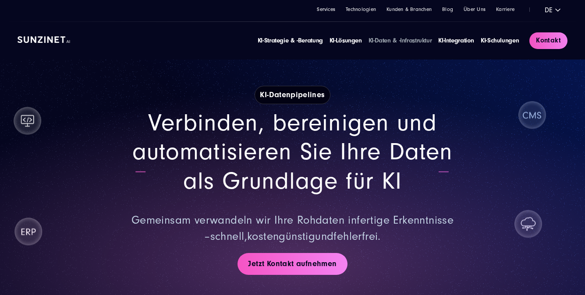 This screenshot has height=295, width=585. I want to click on img: SUNZINET AI Logo, so click(44, 40).